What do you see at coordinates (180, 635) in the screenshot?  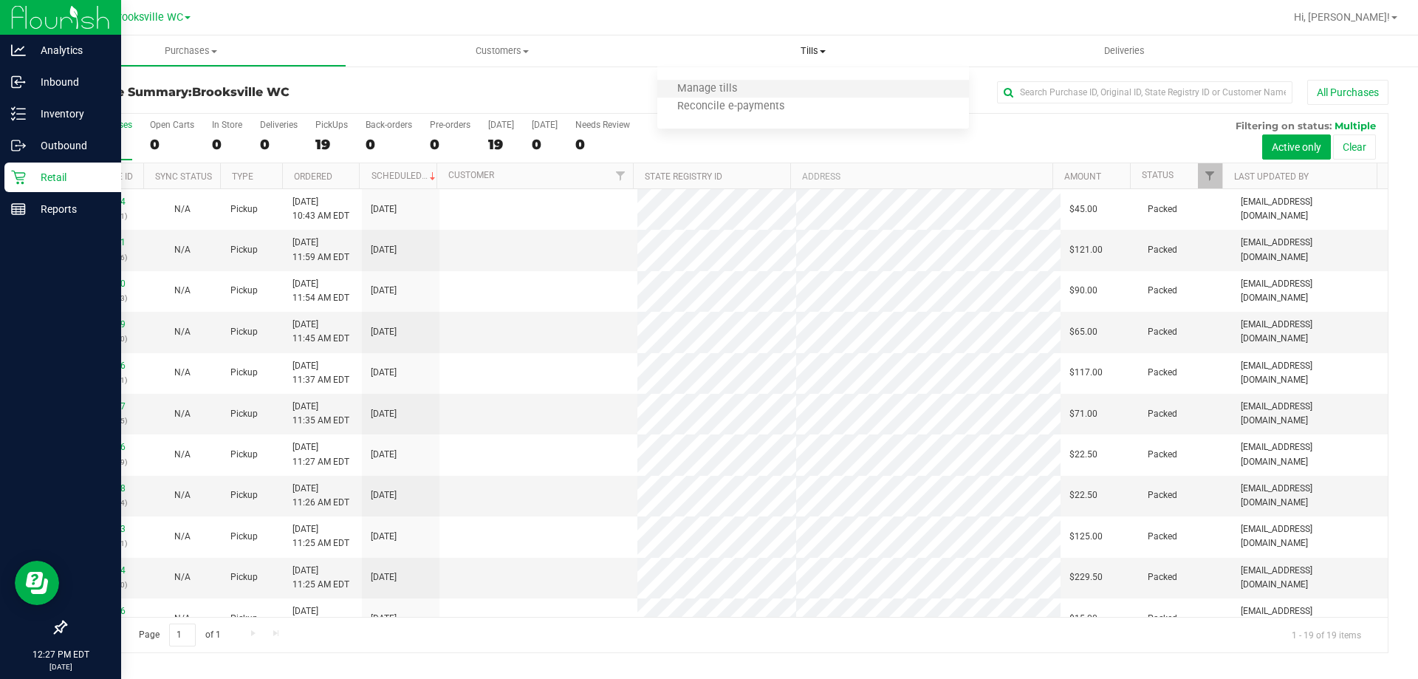 I see `span: Page of 1` at bounding box center [180, 635].